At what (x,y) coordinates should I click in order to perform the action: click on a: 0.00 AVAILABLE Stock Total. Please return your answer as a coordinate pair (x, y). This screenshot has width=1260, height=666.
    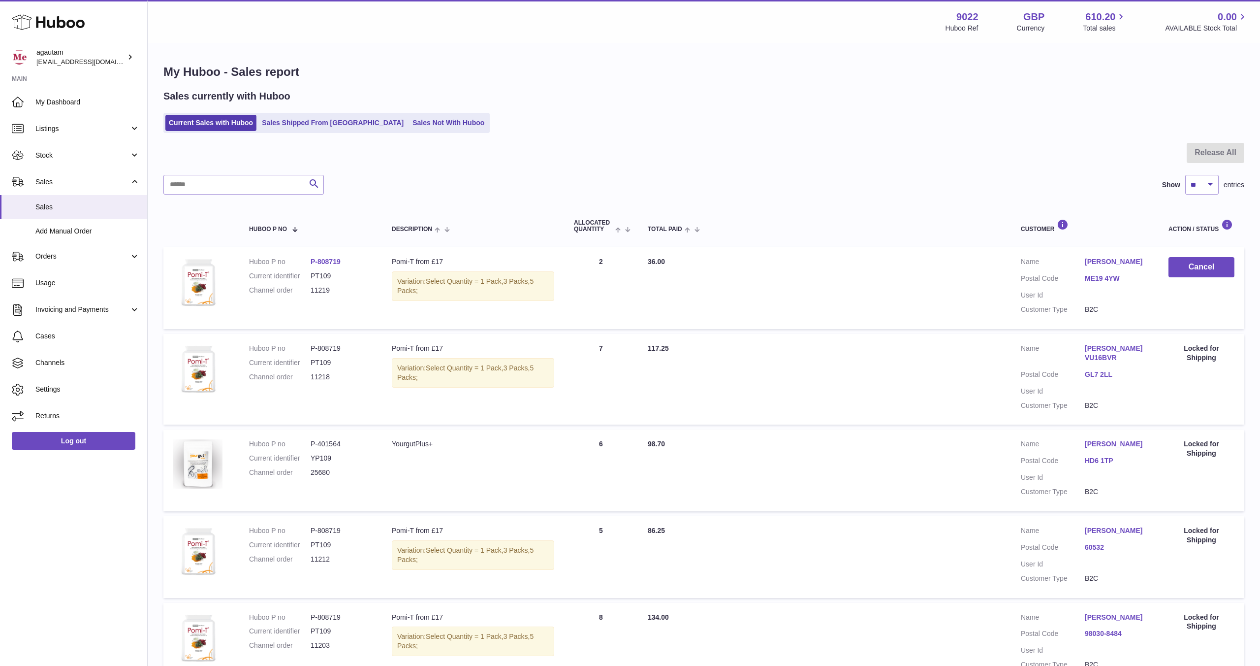
    Looking at the image, I should click on (1207, 22).